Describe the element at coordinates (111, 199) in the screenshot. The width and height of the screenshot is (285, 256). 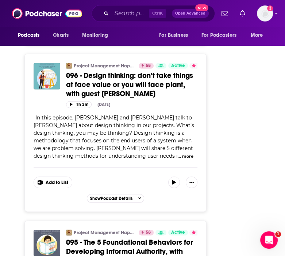
I see `span: Show Podcast Details` at that location.